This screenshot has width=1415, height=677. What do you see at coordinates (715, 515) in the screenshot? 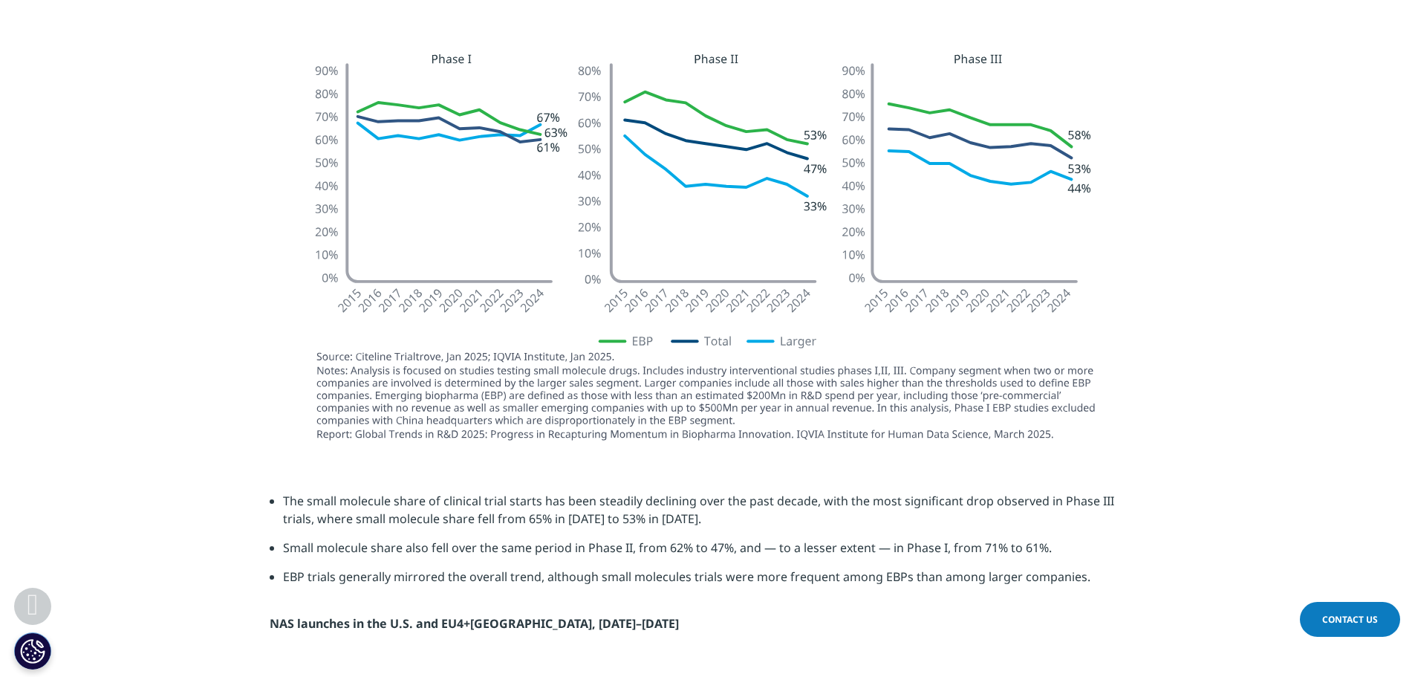
I see `li: The small molecule share of clinical trial starts has been steadily declining over the past decad...` at bounding box center [715, 515].